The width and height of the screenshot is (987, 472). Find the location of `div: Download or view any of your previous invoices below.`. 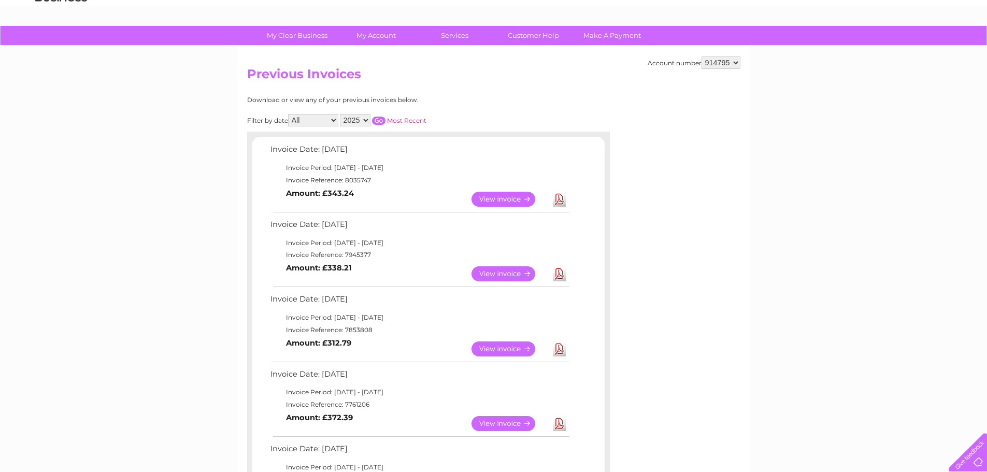

div: Download or view any of your previous invoices below. is located at coordinates (383, 100).